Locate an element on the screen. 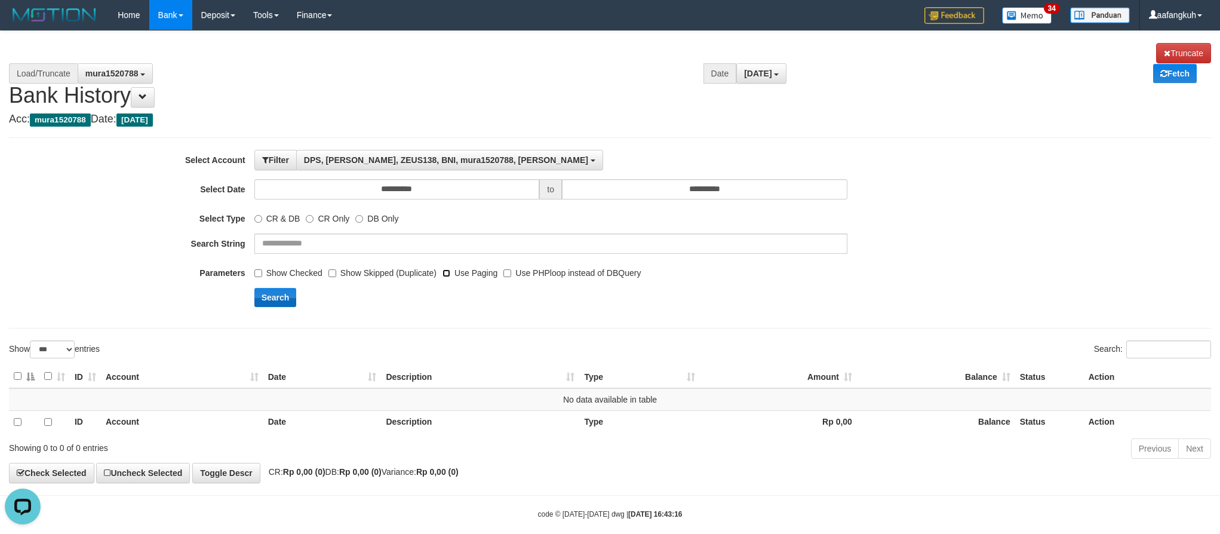  a: Uncheck Selected is located at coordinates (143, 473).